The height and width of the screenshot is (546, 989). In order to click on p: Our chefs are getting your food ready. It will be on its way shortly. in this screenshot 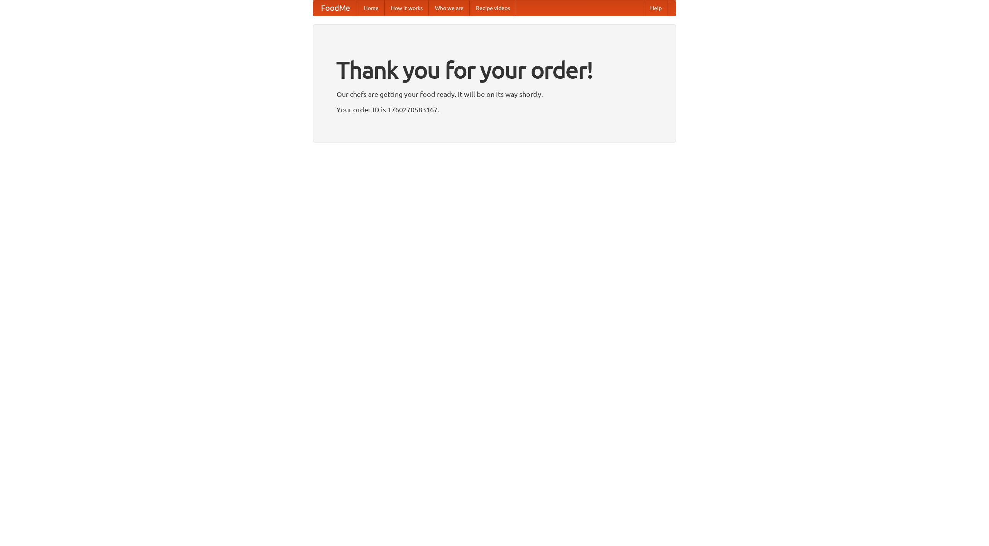, I will do `click(494, 94)`.